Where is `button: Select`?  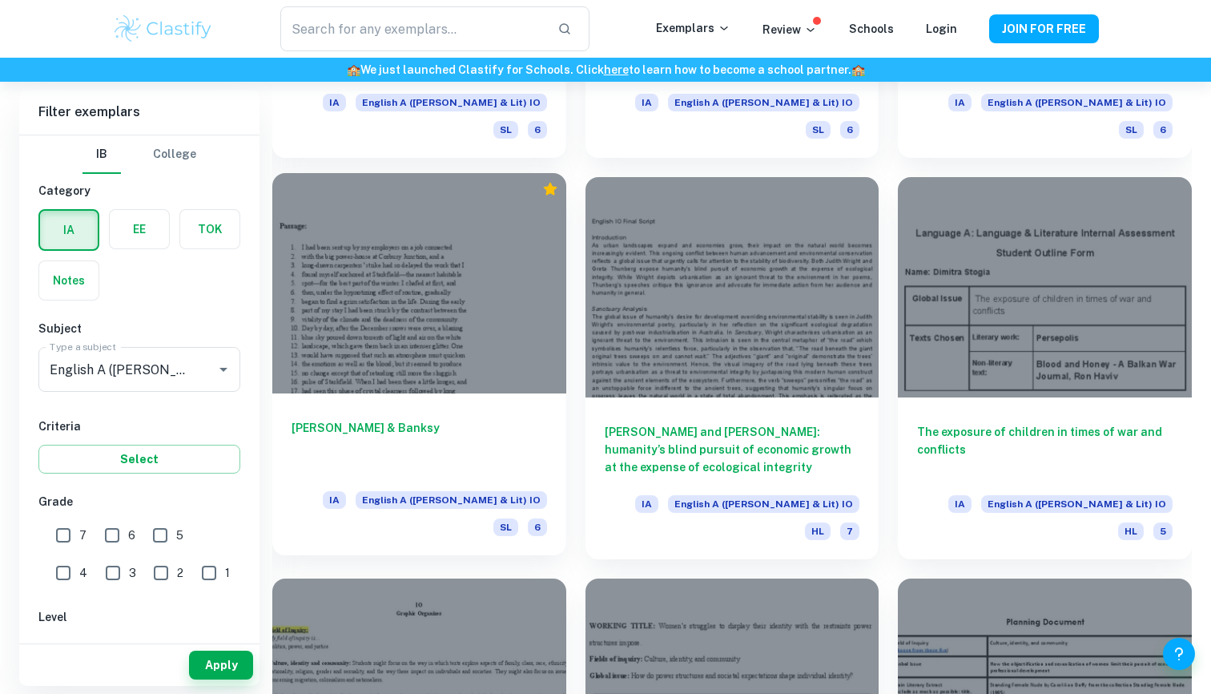 button: Select is located at coordinates (139, 459).